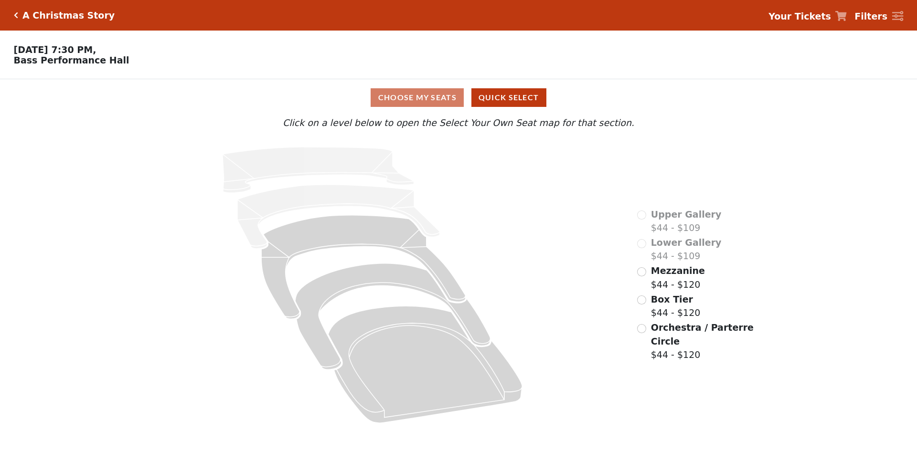 Image resolution: width=917 pixels, height=451 pixels. What do you see at coordinates (686, 214) in the screenshot?
I see `span: Upper Gallery` at bounding box center [686, 214].